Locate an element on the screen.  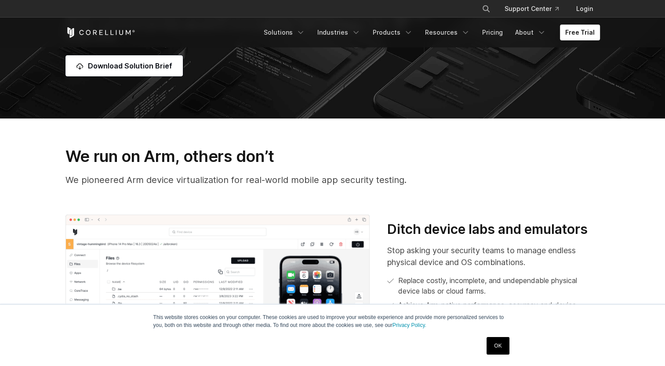
a: Support Center is located at coordinates (531, 9).